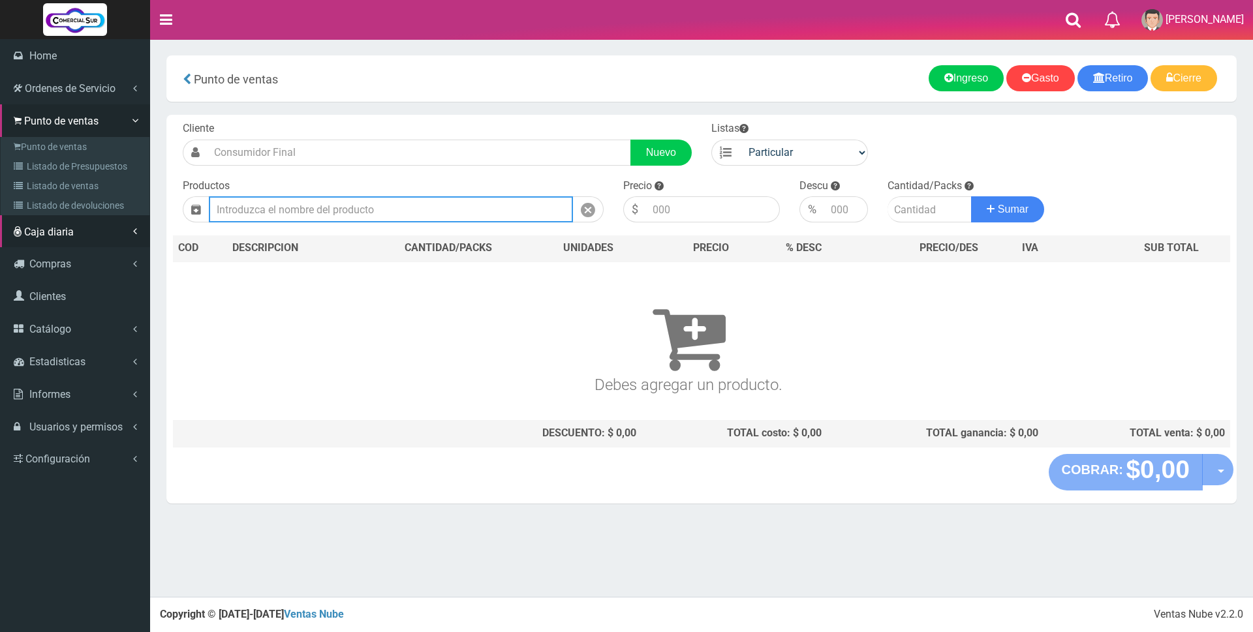 The image size is (1253, 632). I want to click on span: Ordenes de Servicio, so click(70, 88).